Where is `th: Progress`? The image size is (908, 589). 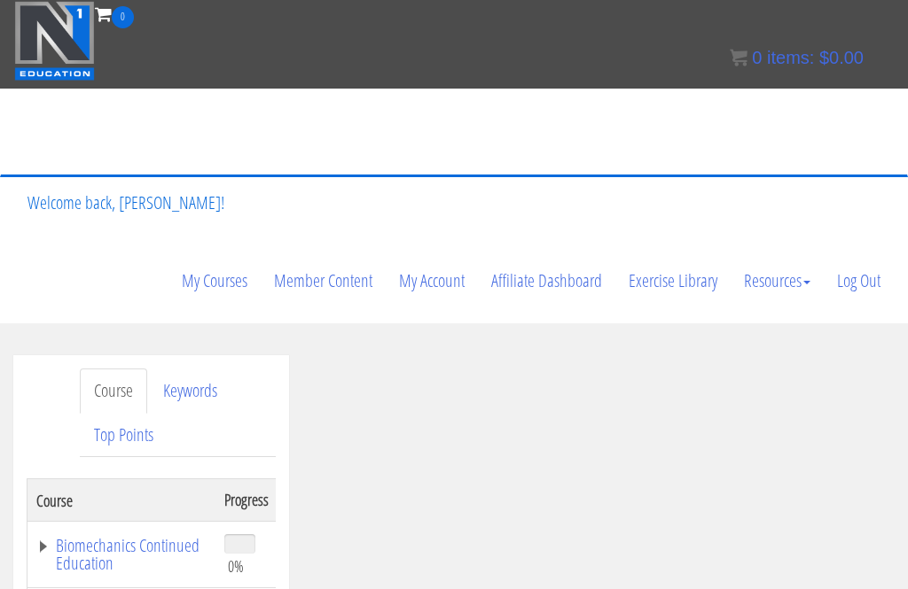 th: Progress is located at coordinates (246, 501).